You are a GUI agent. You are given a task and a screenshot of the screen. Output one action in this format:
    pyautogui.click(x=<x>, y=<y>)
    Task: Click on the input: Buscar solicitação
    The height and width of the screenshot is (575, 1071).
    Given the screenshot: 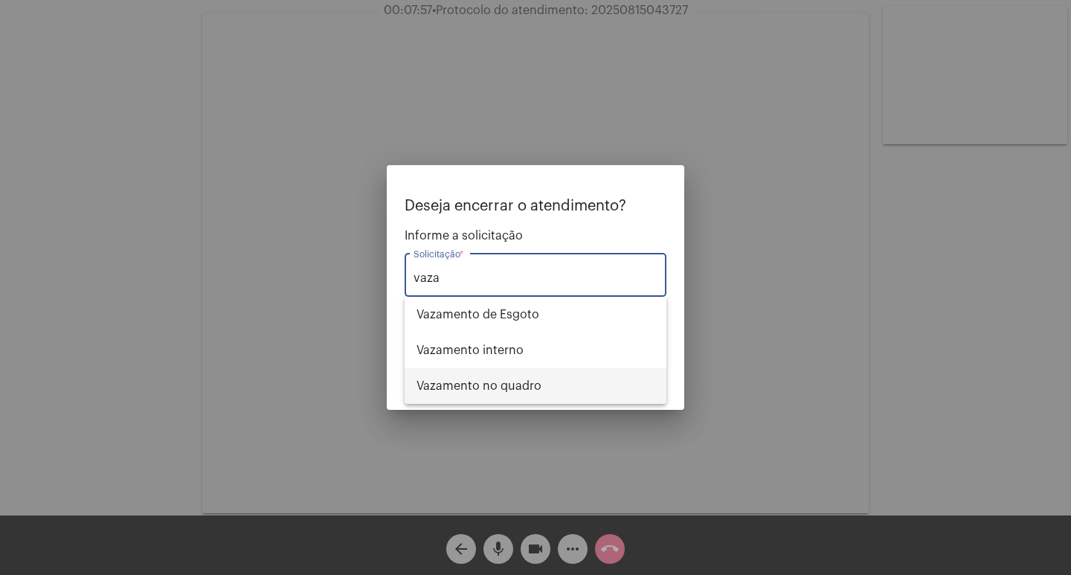 What is the action you would take?
    pyautogui.click(x=535, y=278)
    